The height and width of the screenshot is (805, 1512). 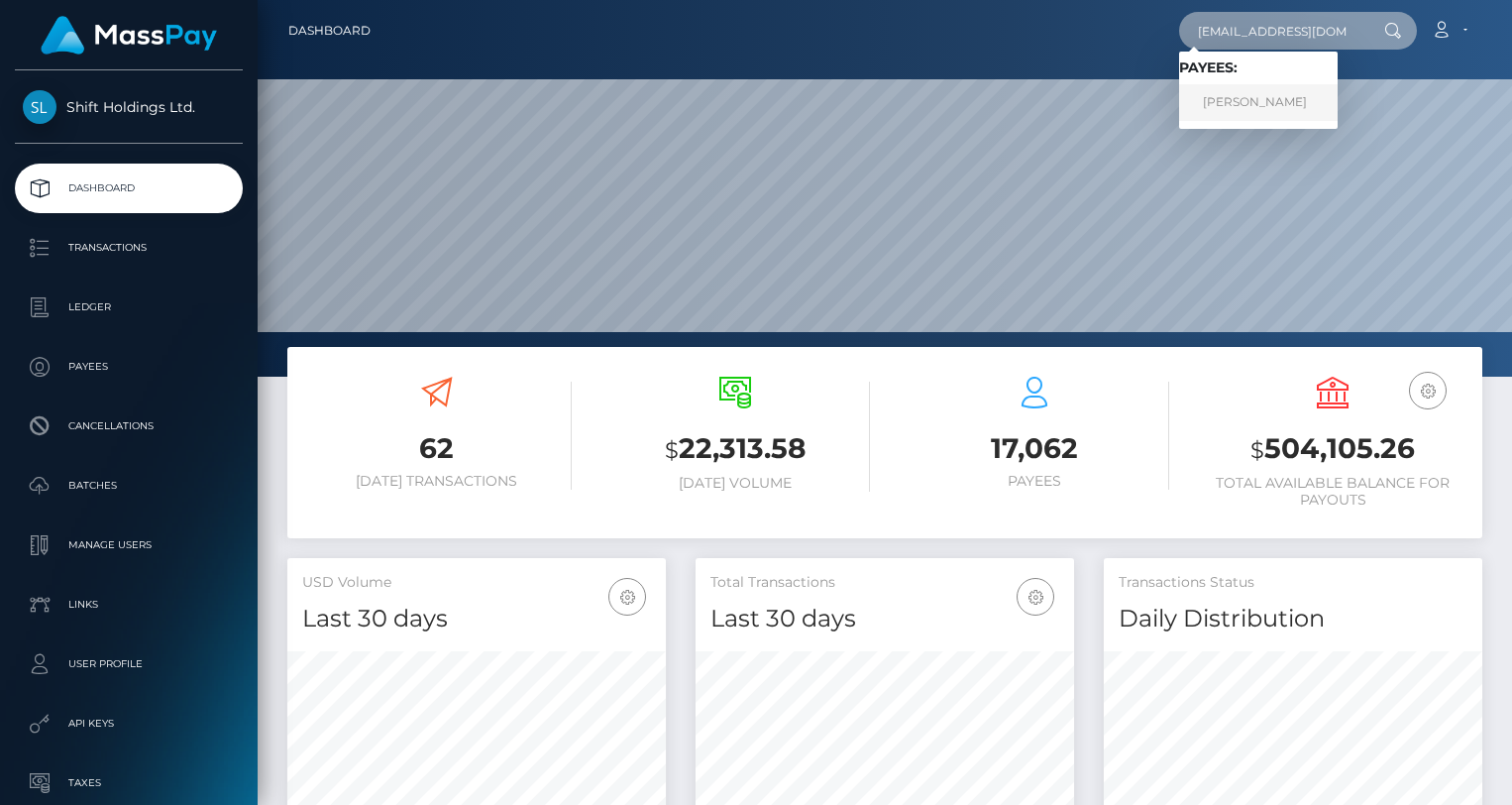 What do you see at coordinates (129, 307) in the screenshot?
I see `p: Ledger` at bounding box center [129, 307].